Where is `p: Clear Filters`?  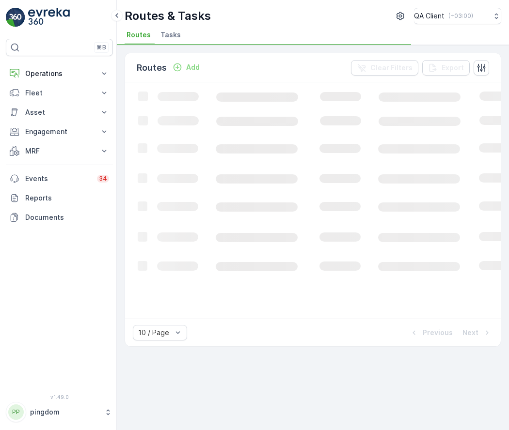
p: Clear Filters is located at coordinates (391, 68).